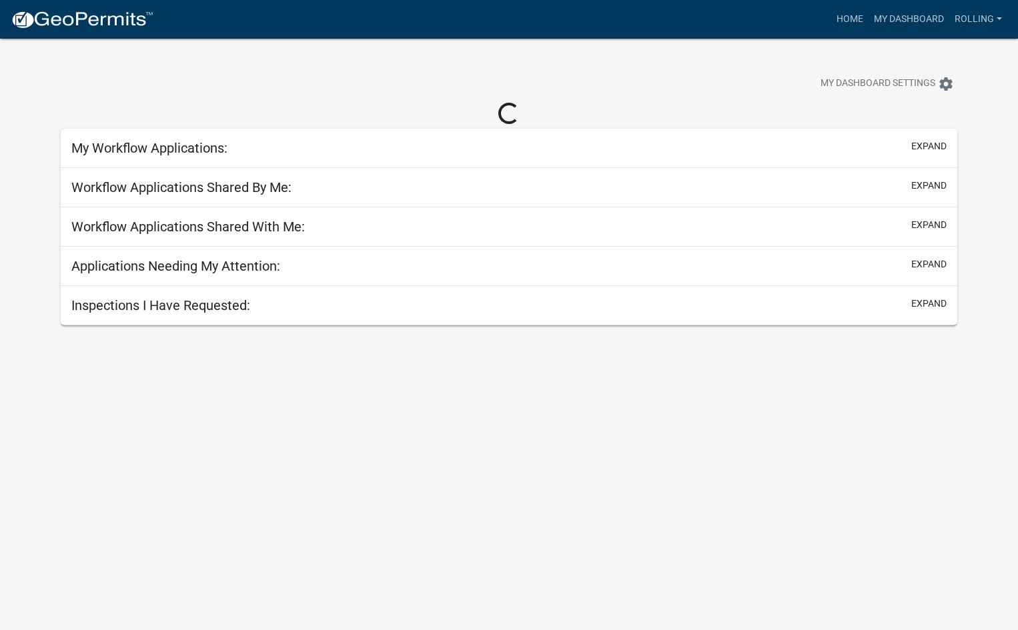 The image size is (1018, 630). Describe the element at coordinates (149, 148) in the screenshot. I see `h5: My Workflow Applications:` at that location.